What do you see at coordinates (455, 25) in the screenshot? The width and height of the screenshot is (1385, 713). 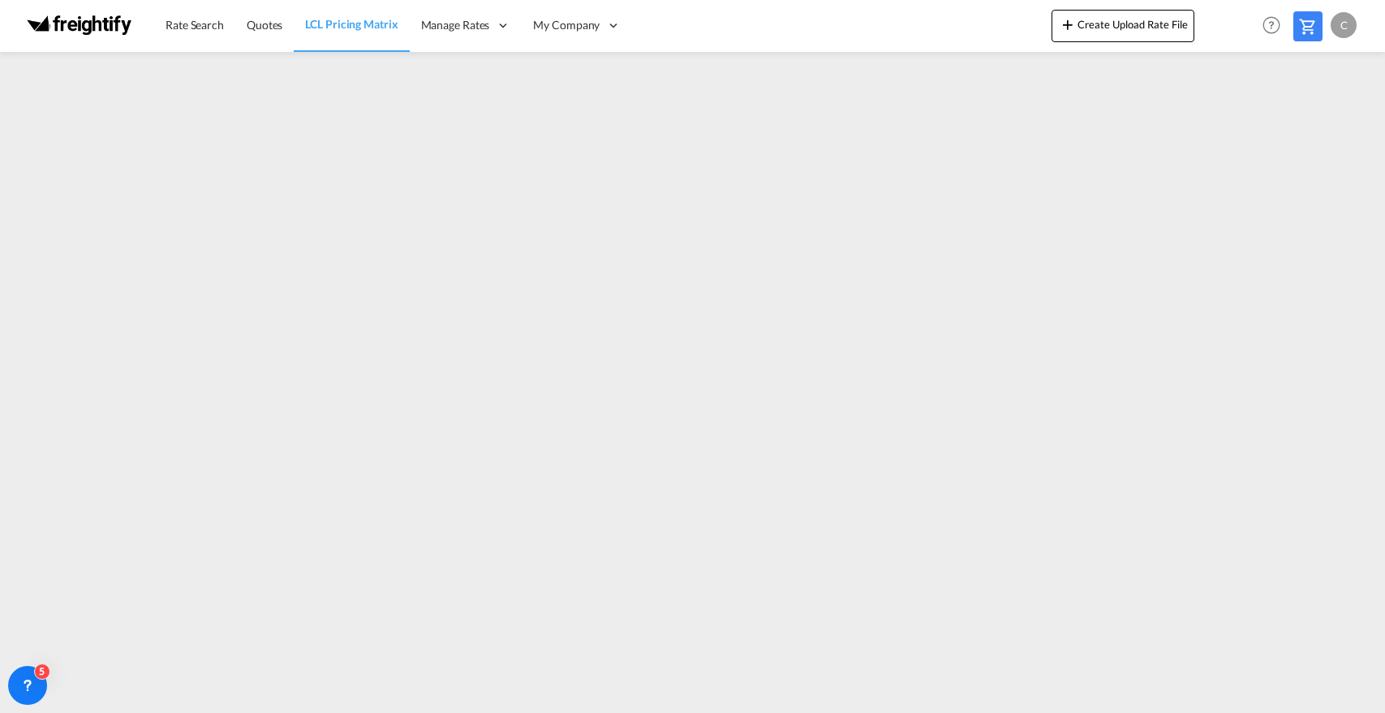 I see `span: Manage Rates` at bounding box center [455, 25].